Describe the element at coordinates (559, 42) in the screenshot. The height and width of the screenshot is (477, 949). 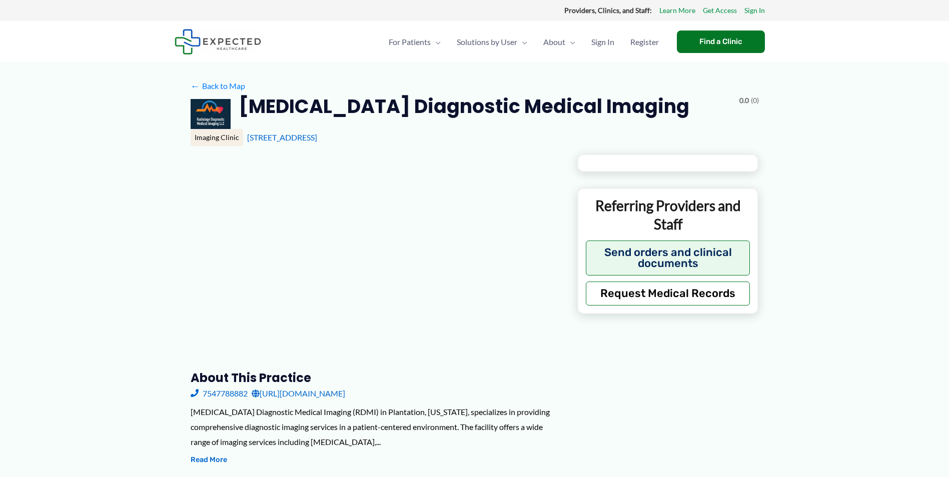
I see `a: AboutMenu Toggle` at that location.